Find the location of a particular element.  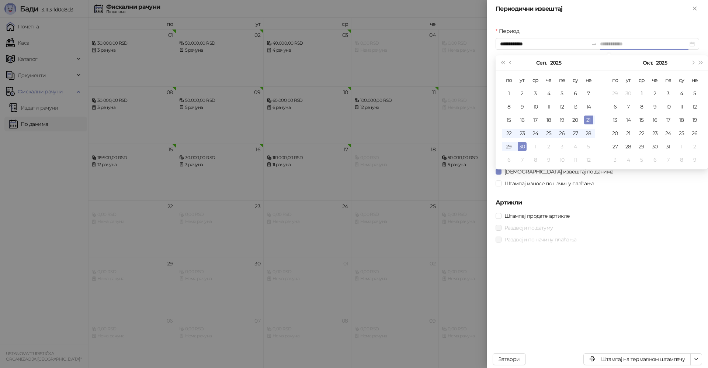

td: 2025-09-18 is located at coordinates (549, 120).